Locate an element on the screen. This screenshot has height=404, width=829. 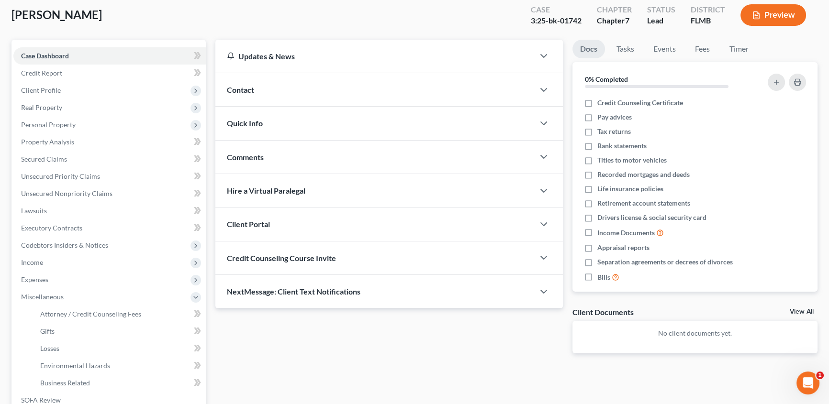
span: Comments is located at coordinates (245, 157).